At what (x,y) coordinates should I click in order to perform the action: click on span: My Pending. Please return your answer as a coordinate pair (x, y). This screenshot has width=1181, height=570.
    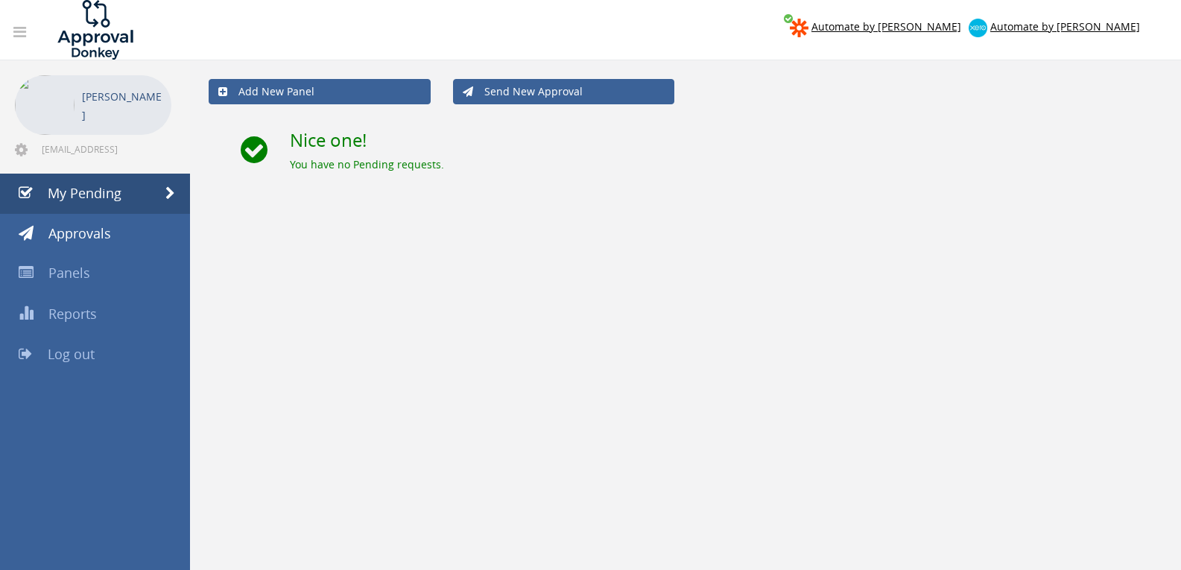
    Looking at the image, I should click on (84, 193).